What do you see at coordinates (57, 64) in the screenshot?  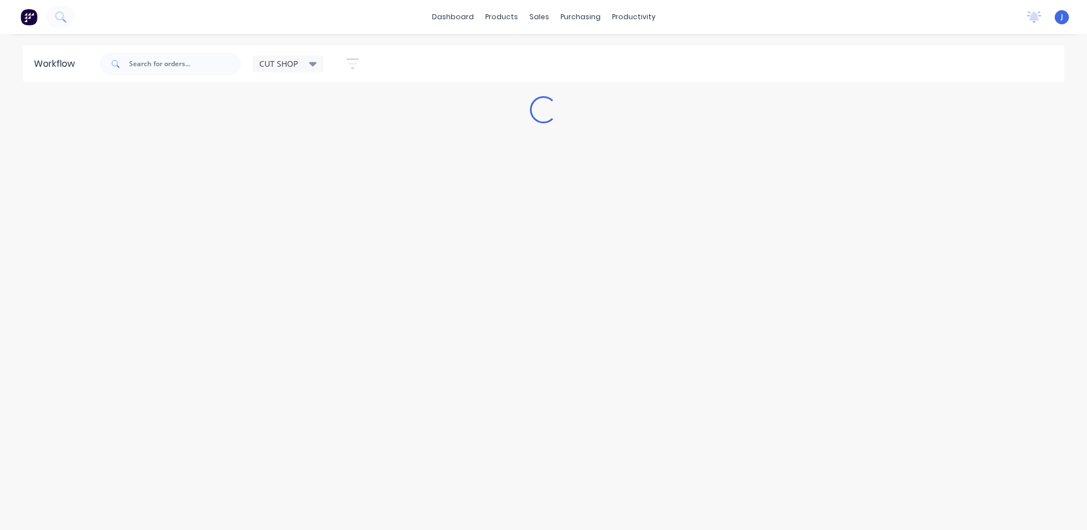 I see `div: Workflow` at bounding box center [57, 64].